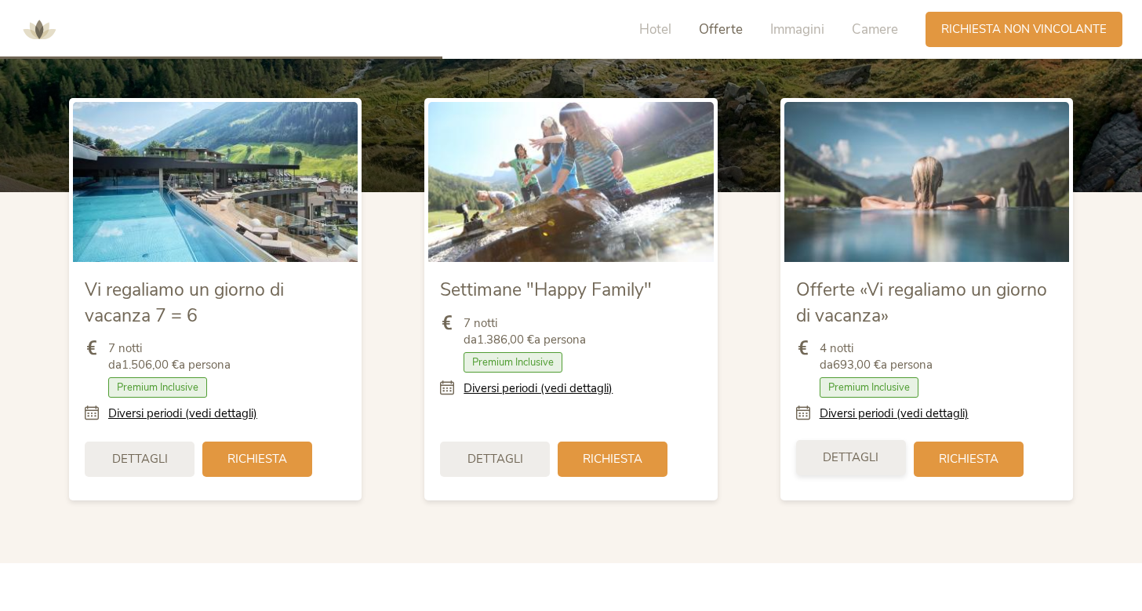  Describe the element at coordinates (150, 365) in the screenshot. I see `b: 1.506,00 €` at that location.